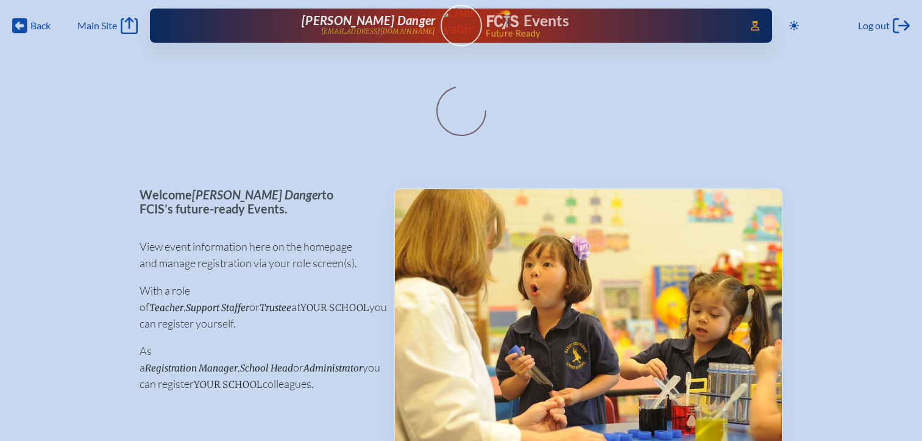 The width and height of the screenshot is (922, 441). What do you see at coordinates (275, 307) in the screenshot?
I see `span: Trustee` at bounding box center [275, 307].